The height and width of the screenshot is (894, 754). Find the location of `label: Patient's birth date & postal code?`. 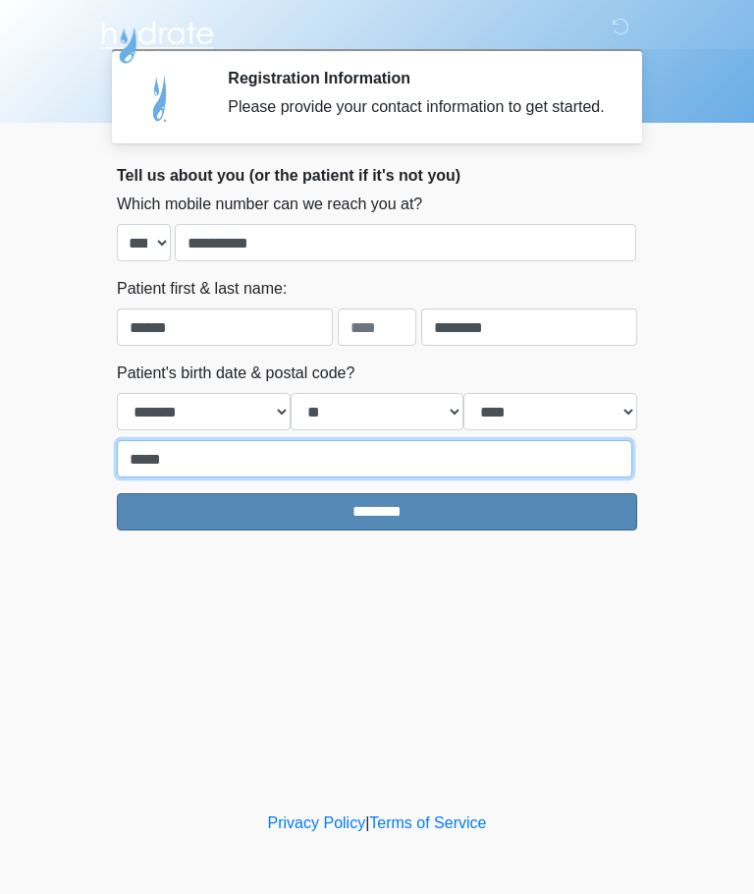

label: Patient's birth date & postal code? is located at coordinates (236, 373).